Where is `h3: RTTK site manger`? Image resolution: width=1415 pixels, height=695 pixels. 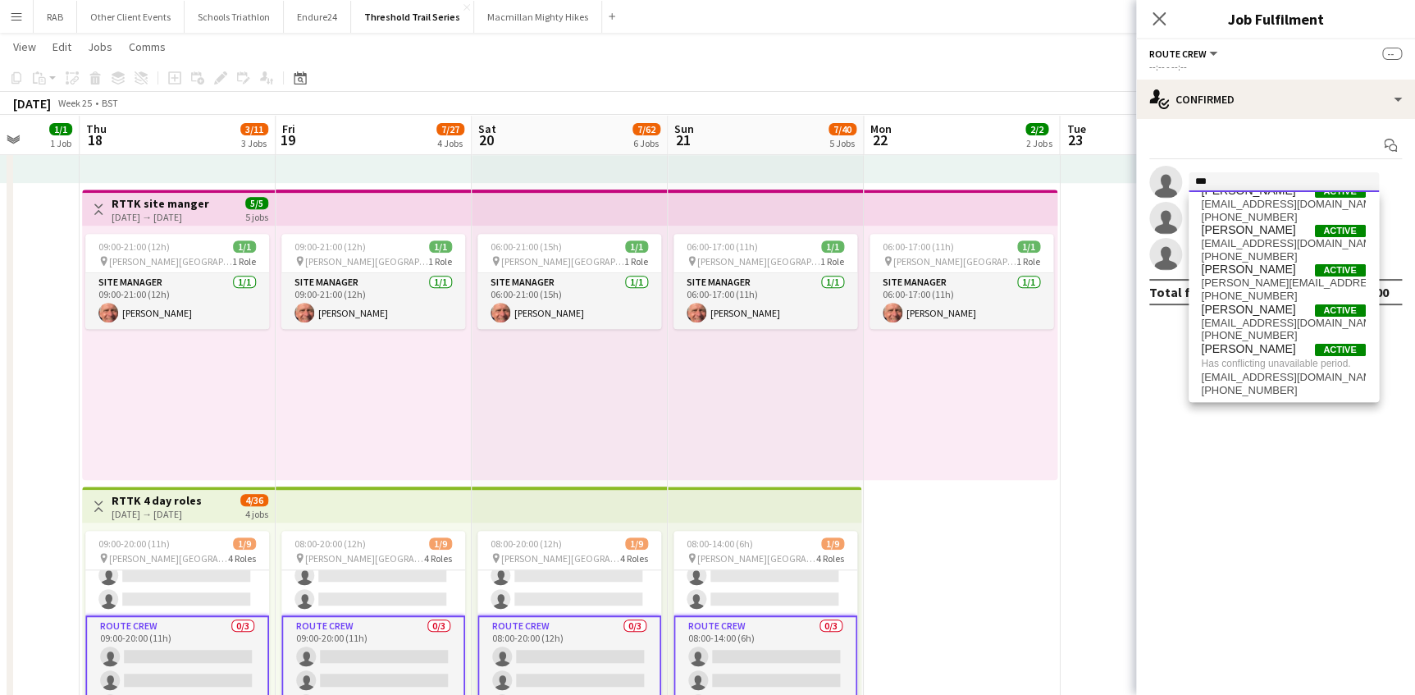 h3: RTTK site manger is located at coordinates (160, 203).